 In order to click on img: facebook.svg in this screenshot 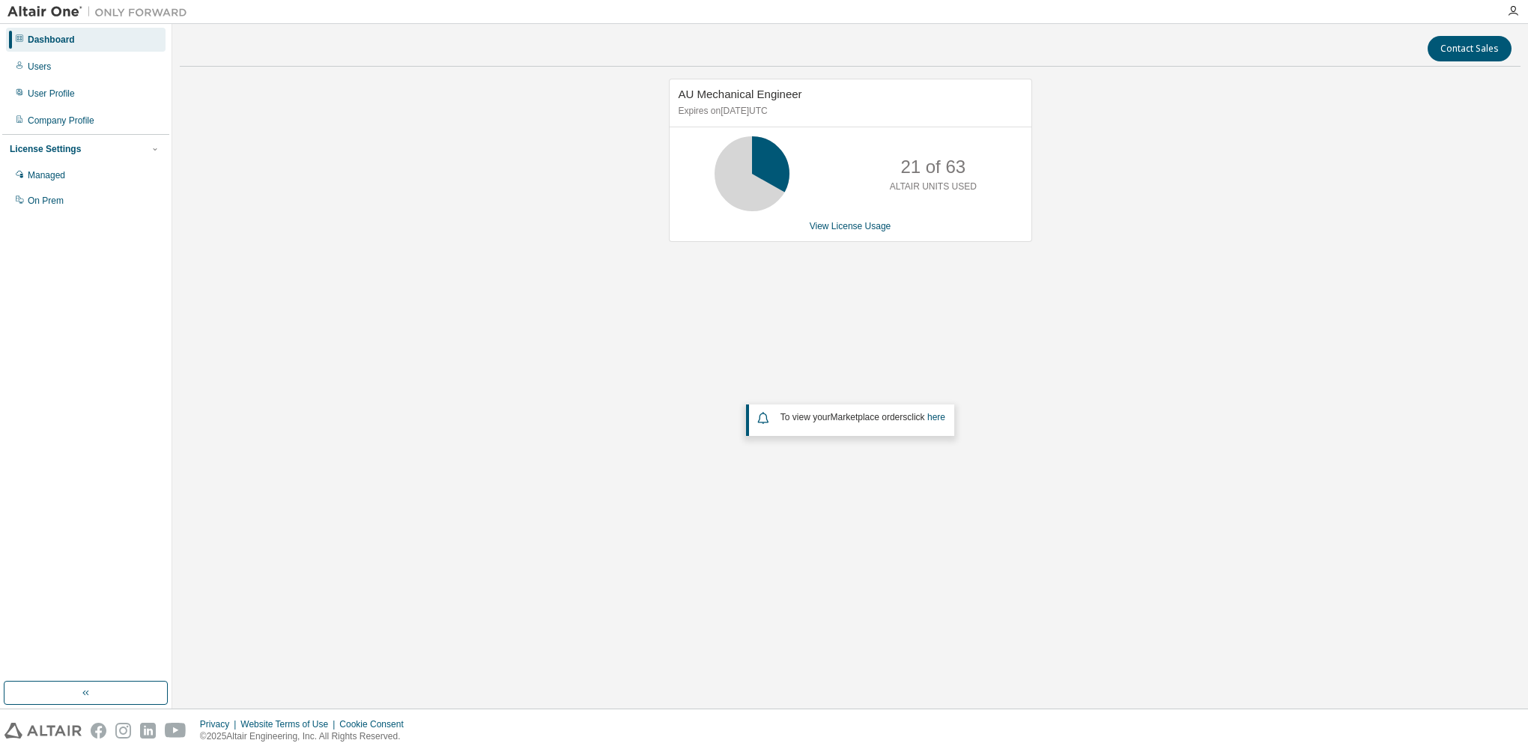, I will do `click(98, 731)`.